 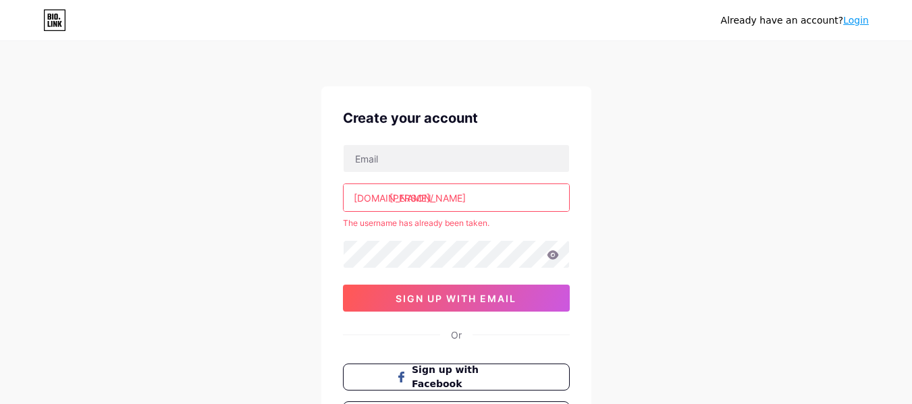 What do you see at coordinates (456, 377) in the screenshot?
I see `a: Sign up with Facebook` at bounding box center [456, 377].